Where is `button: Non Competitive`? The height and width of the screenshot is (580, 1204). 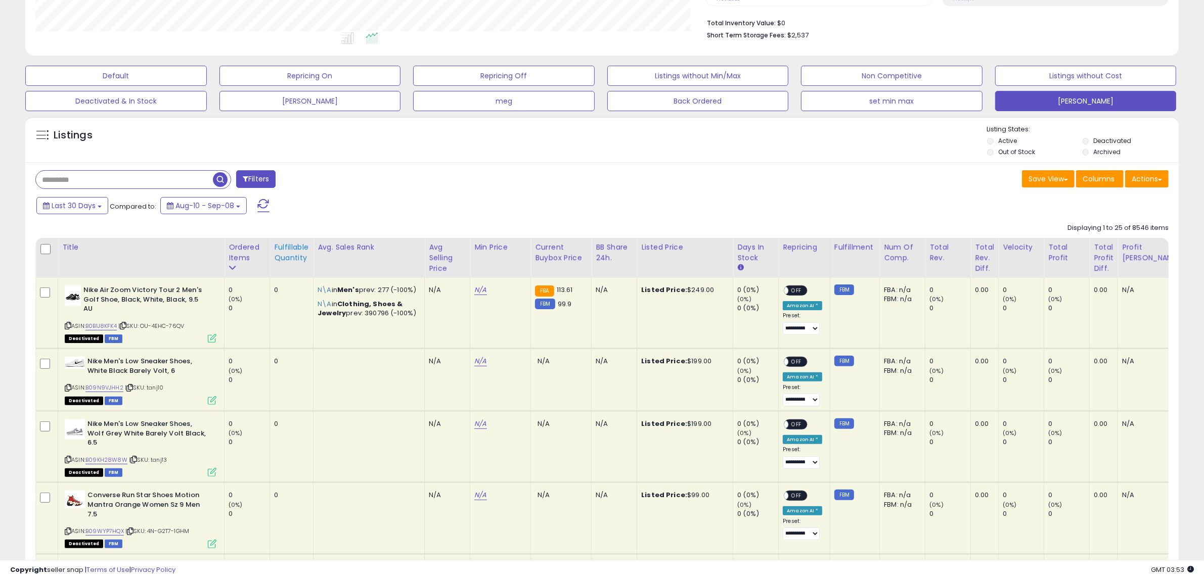 button: Non Competitive is located at coordinates (891, 76).